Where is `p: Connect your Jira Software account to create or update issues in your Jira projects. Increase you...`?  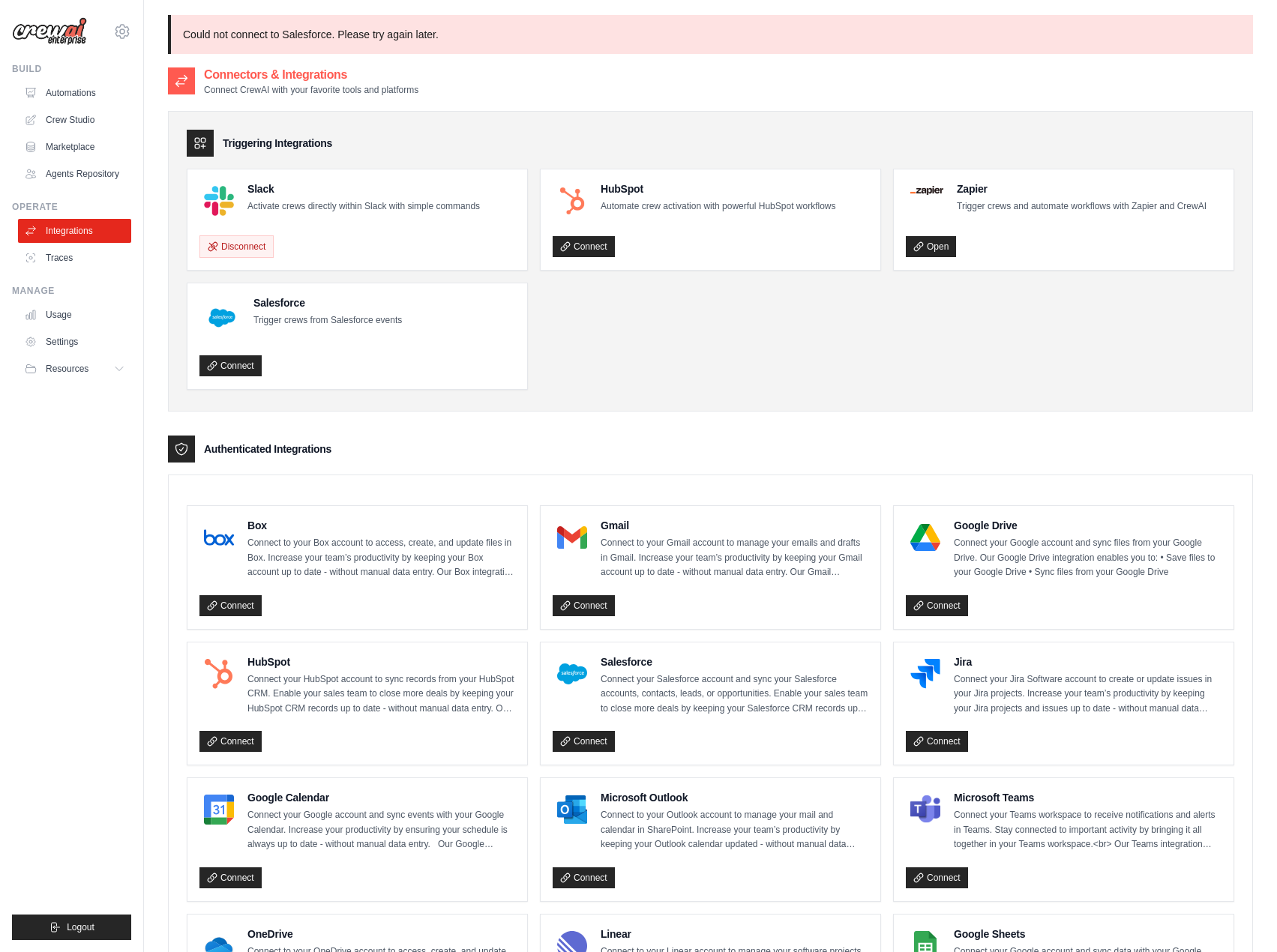 p: Connect your Jira Software account to create or update issues in your Jira projects. Increase you... is located at coordinates (1088, 695).